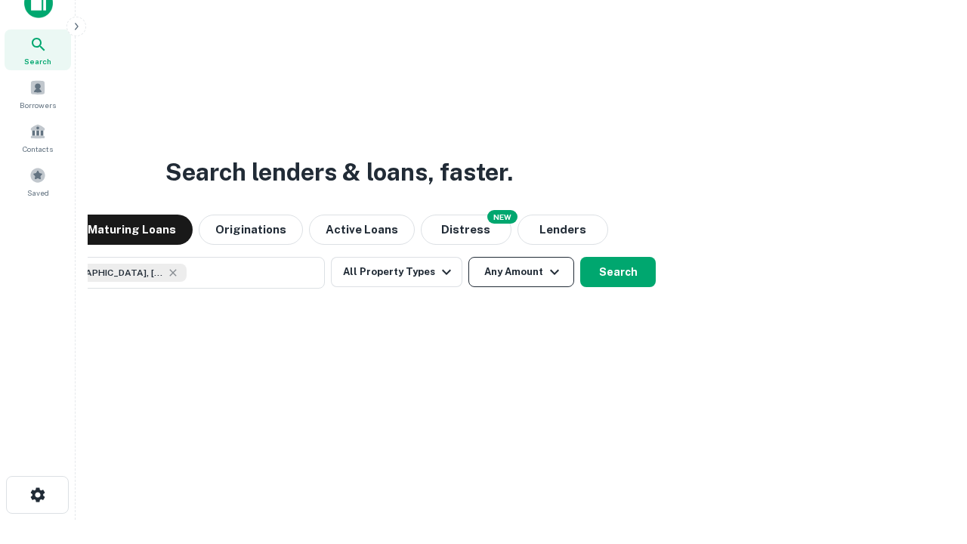  What do you see at coordinates (339, 172) in the screenshot?
I see `h3: Search lenders & loans, faster.` at bounding box center [339, 172].